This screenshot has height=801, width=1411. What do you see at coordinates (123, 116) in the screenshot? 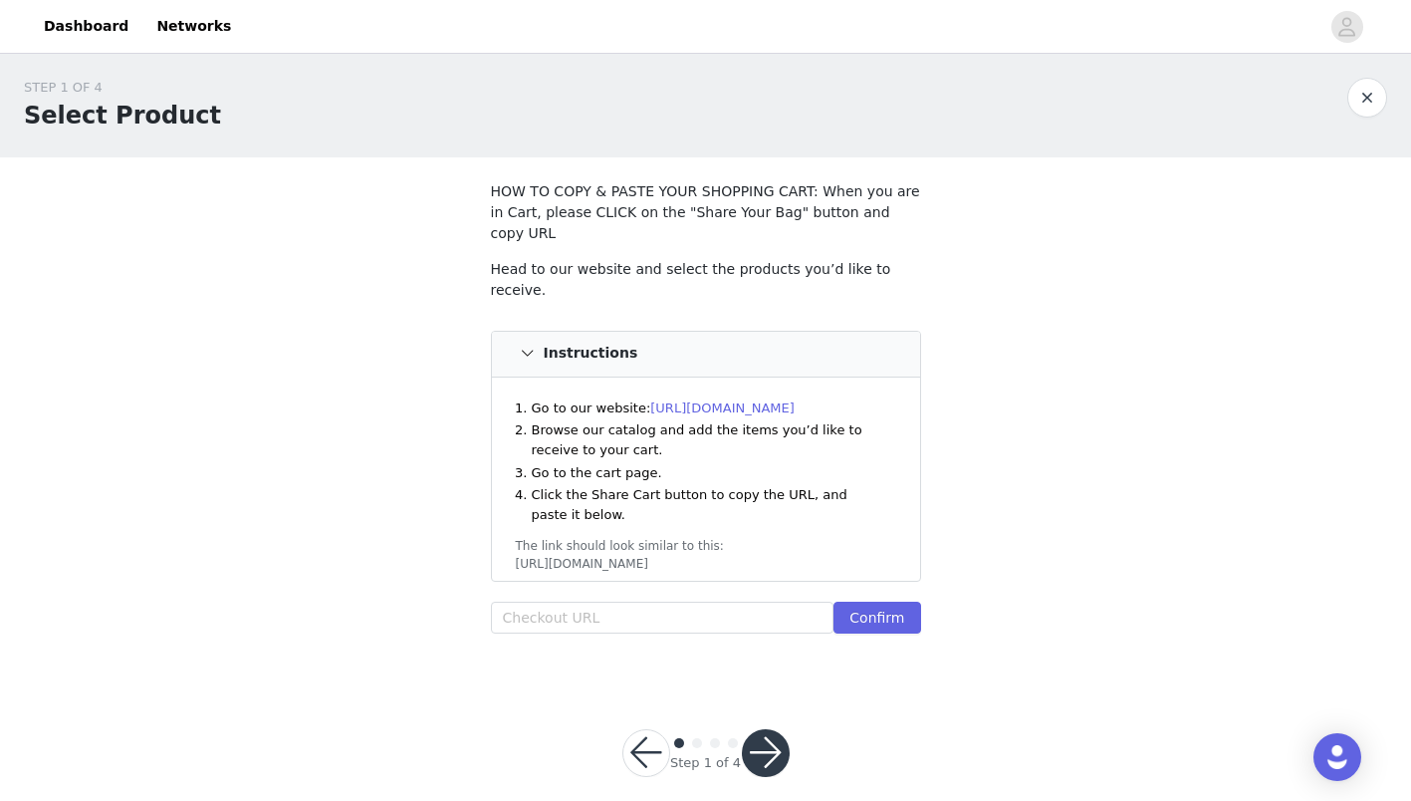
I see `h1: Select Product` at bounding box center [123, 116].